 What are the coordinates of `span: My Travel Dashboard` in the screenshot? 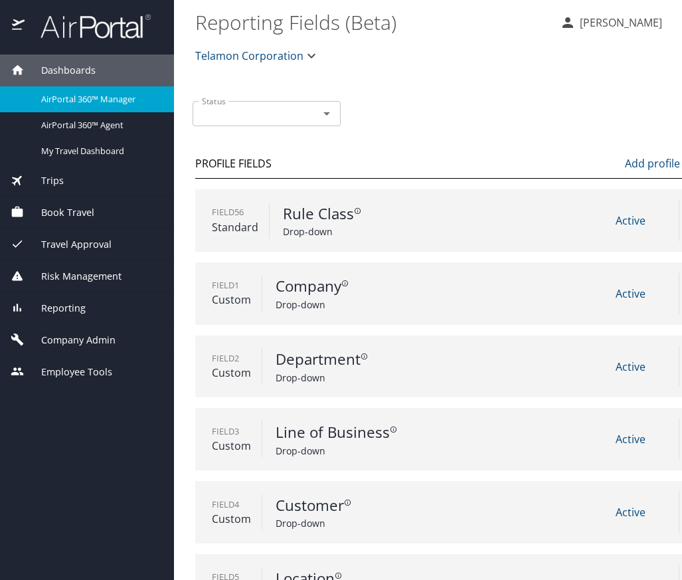 It's located at (100, 151).